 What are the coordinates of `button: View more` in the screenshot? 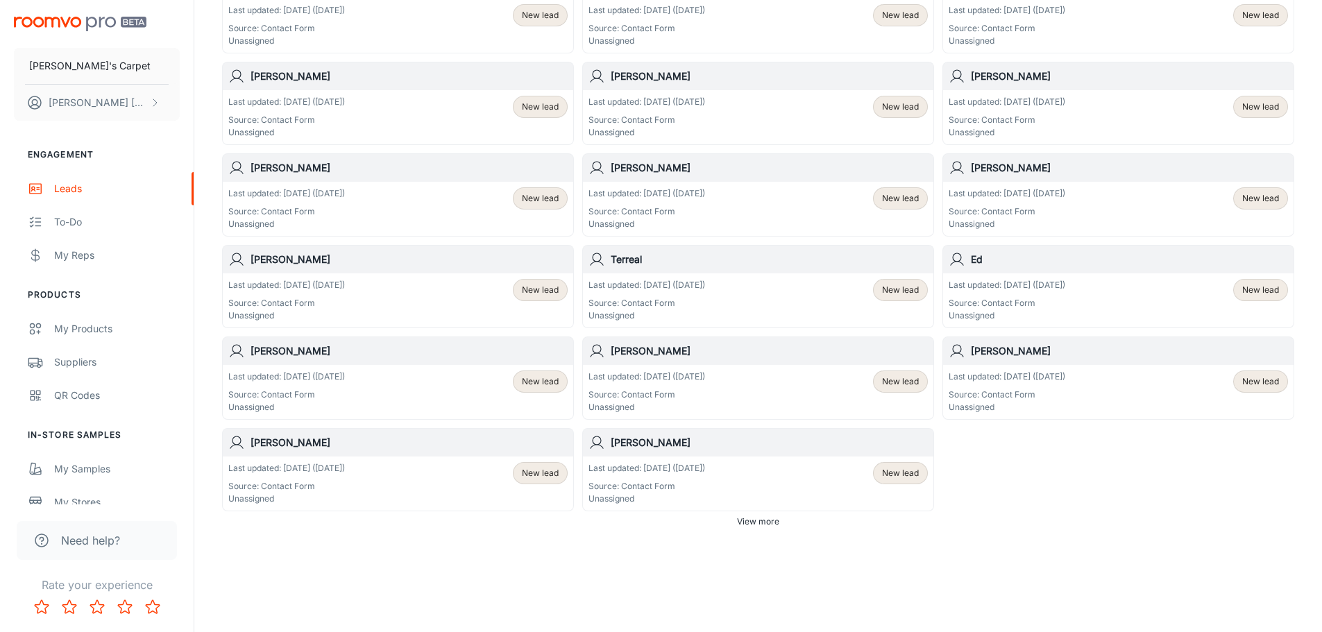 It's located at (758, 522).